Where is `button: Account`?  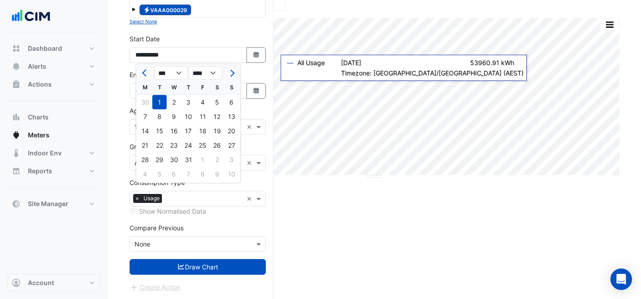
button: Account is located at coordinates (54, 283).